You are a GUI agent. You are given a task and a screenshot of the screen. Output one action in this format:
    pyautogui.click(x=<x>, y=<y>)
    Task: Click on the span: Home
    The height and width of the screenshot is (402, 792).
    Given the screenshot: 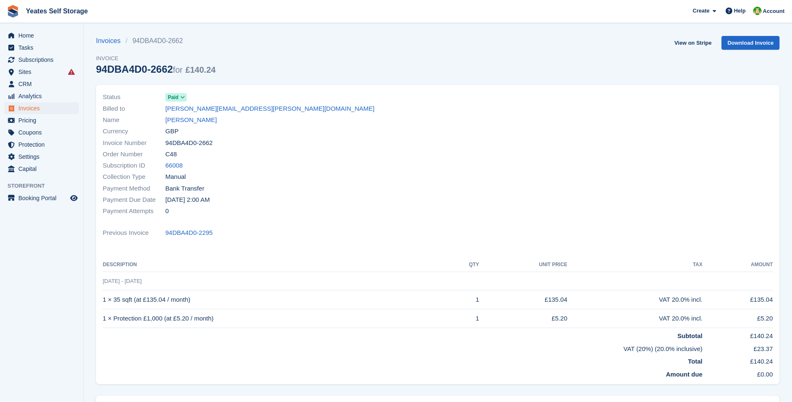 What is the action you would take?
    pyautogui.click(x=43, y=35)
    